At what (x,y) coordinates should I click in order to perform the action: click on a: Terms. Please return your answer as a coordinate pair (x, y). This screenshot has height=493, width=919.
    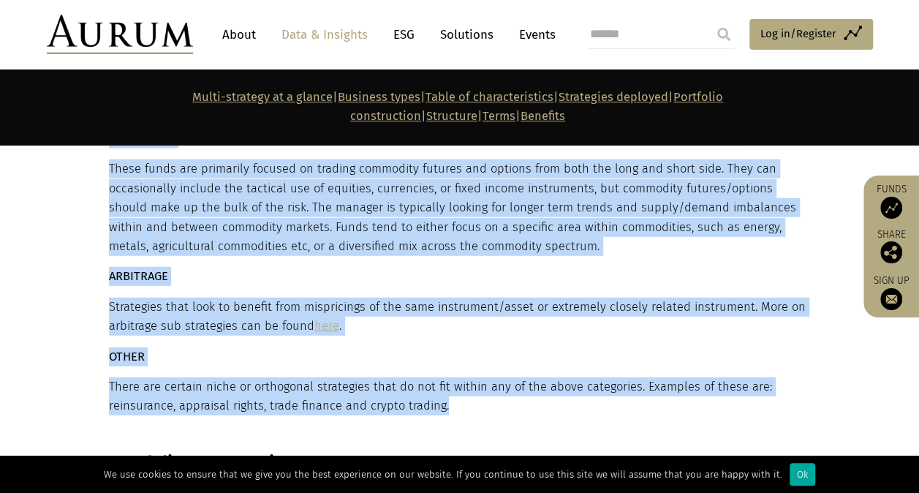
    Looking at the image, I should click on (499, 116).